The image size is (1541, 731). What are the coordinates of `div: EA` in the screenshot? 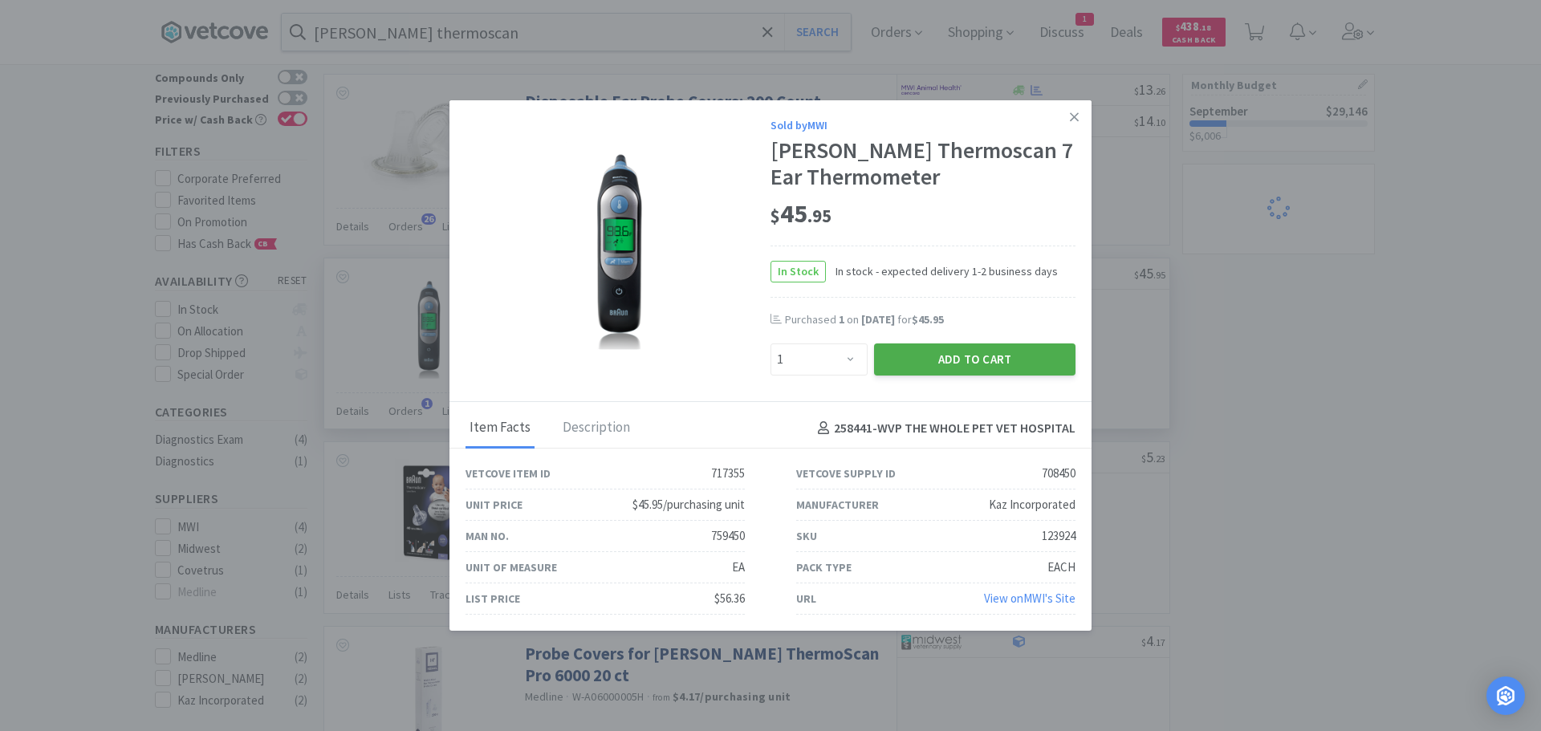 It's located at (738, 567).